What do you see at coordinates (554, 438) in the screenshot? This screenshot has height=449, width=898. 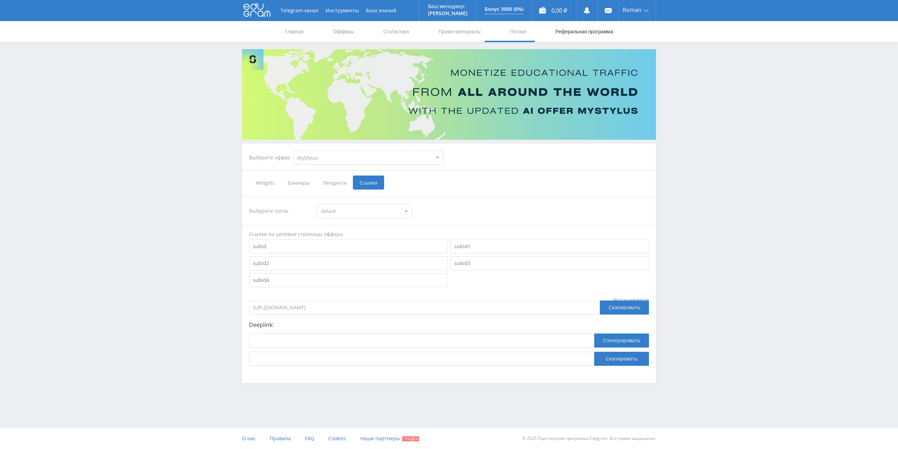 I see `div: © 2025 Партнёрская программа Edugram. Все права защищены.` at bounding box center [554, 438].